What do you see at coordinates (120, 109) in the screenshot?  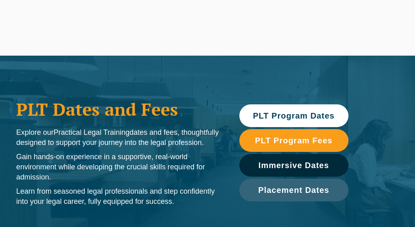 I see `h1: PLT Dates and Fees` at bounding box center [120, 109].